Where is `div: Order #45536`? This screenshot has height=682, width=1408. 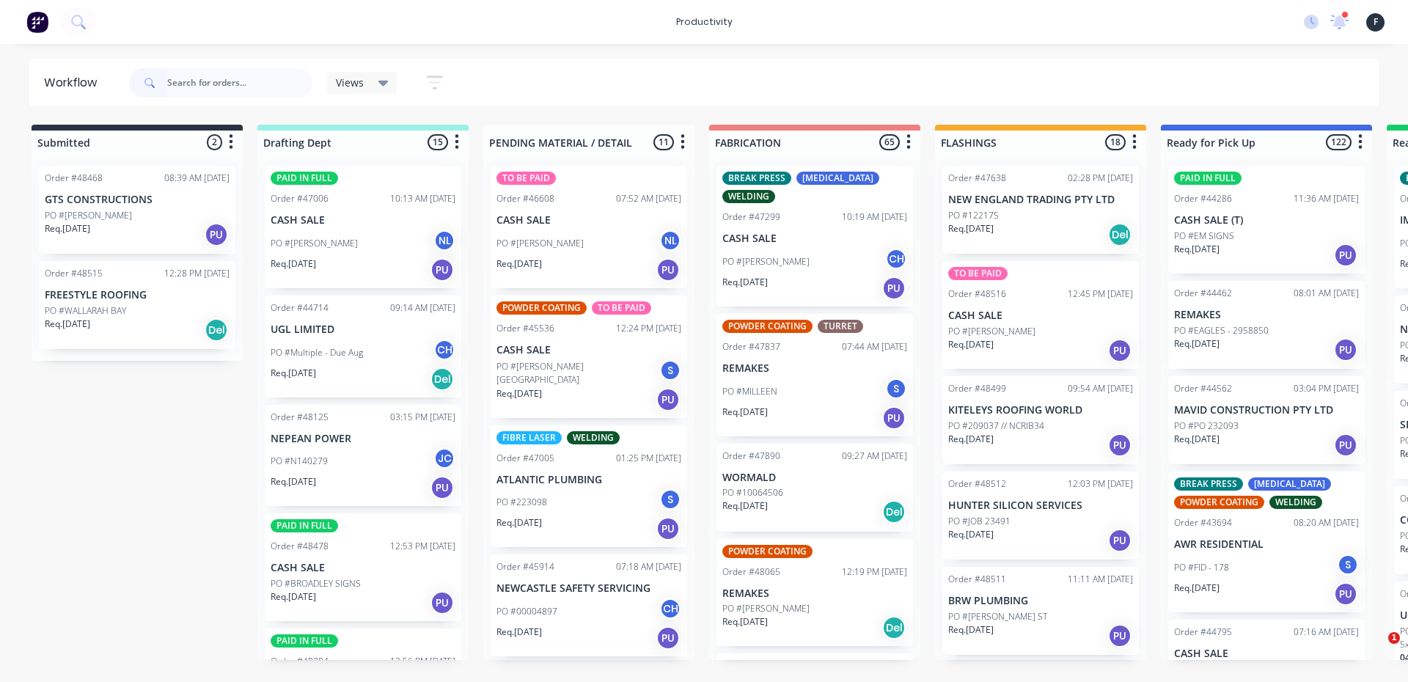
div: Order #45536 is located at coordinates (525, 329).